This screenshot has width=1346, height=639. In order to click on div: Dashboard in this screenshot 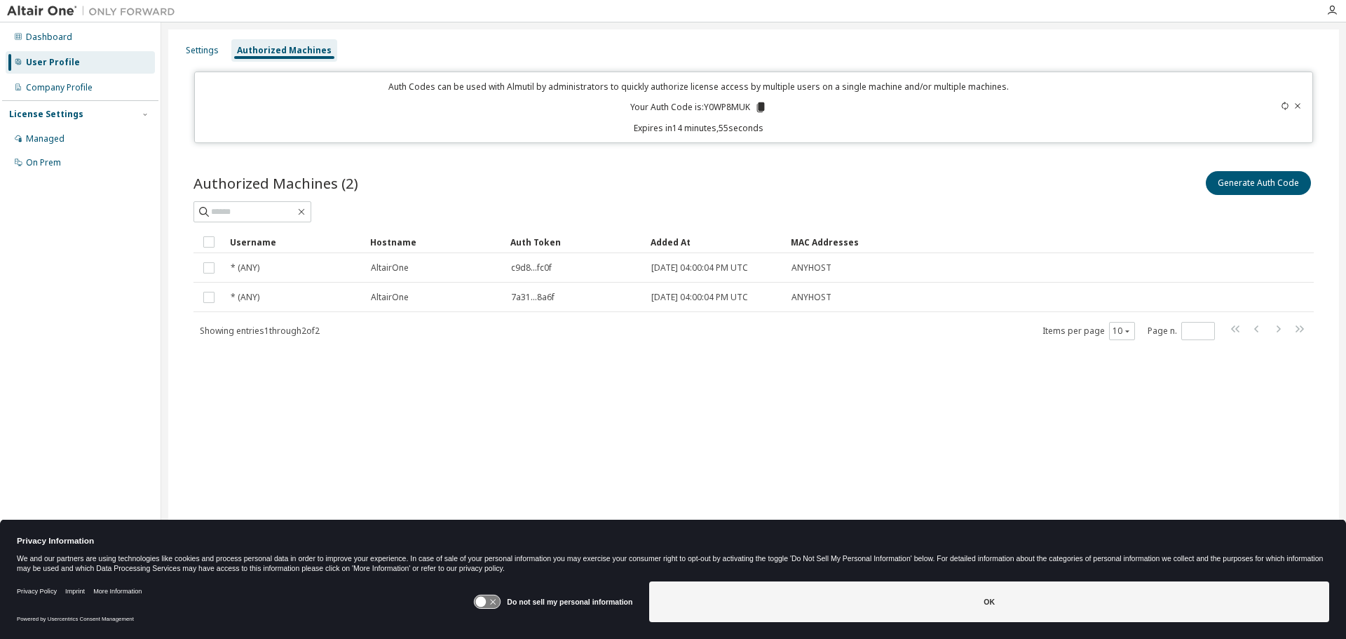, I will do `click(49, 37)`.